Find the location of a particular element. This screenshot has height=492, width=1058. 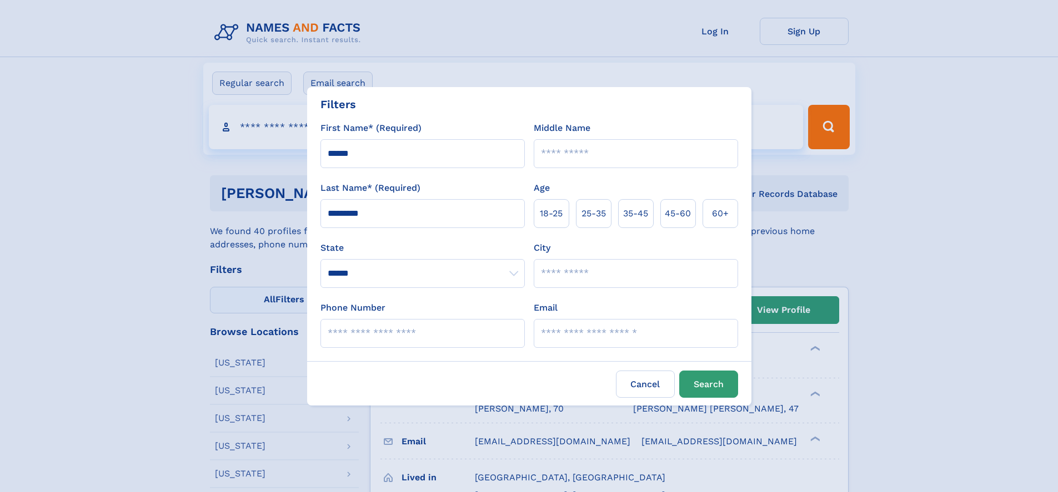

label: Last Name* (Required) is located at coordinates (370, 188).